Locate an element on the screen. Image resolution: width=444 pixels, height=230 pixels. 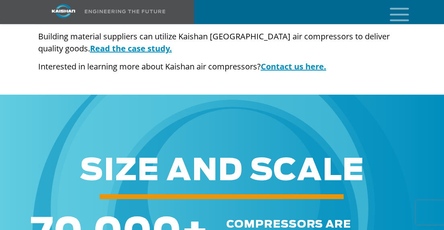
a: mobile menu is located at coordinates (394, 12).